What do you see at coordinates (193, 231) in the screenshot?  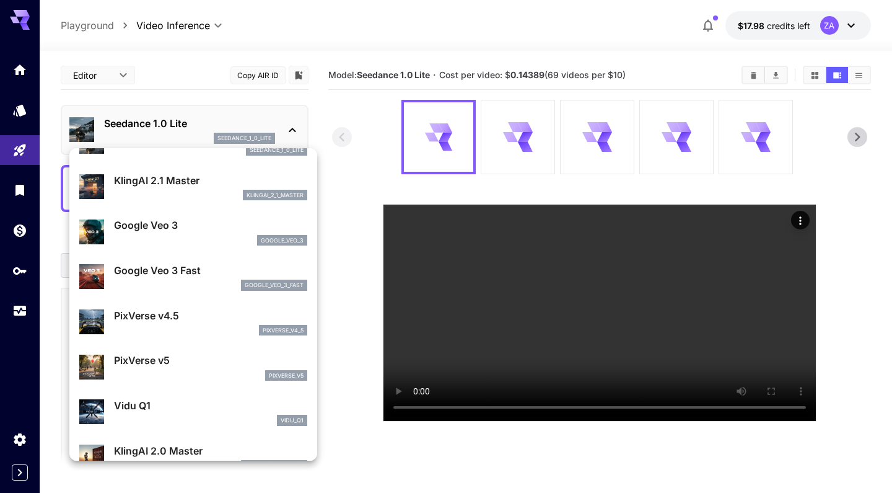 I see `div: Google Veo 3google_veo_3` at bounding box center [193, 231].